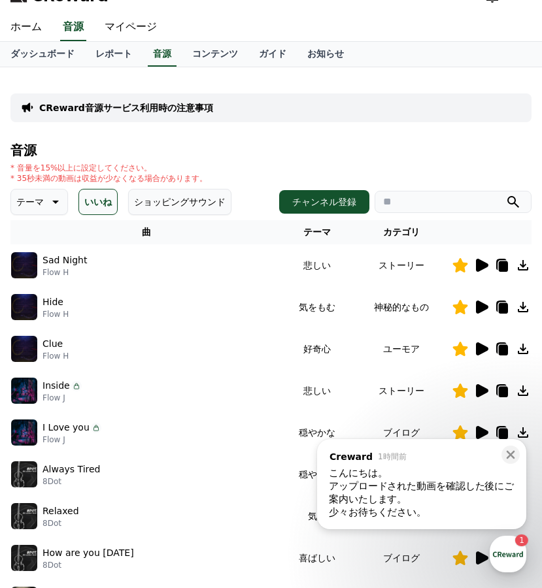 The height and width of the screenshot is (588, 542). What do you see at coordinates (53, 302) in the screenshot?
I see `p: Hide` at bounding box center [53, 302].